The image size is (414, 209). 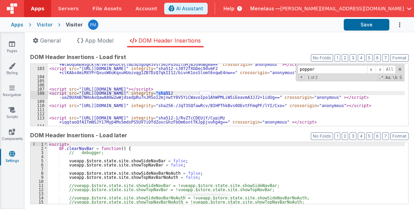 I want to click on div: 111, so click(x=39, y=109).